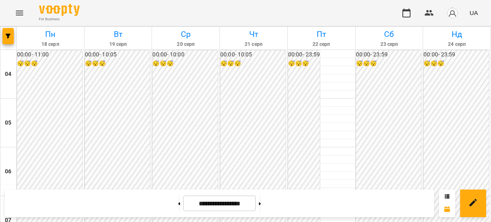 Image resolution: width=491 pixels, height=222 pixels. Describe the element at coordinates (118, 34) in the screenshot. I see `h6: Вт` at that location.